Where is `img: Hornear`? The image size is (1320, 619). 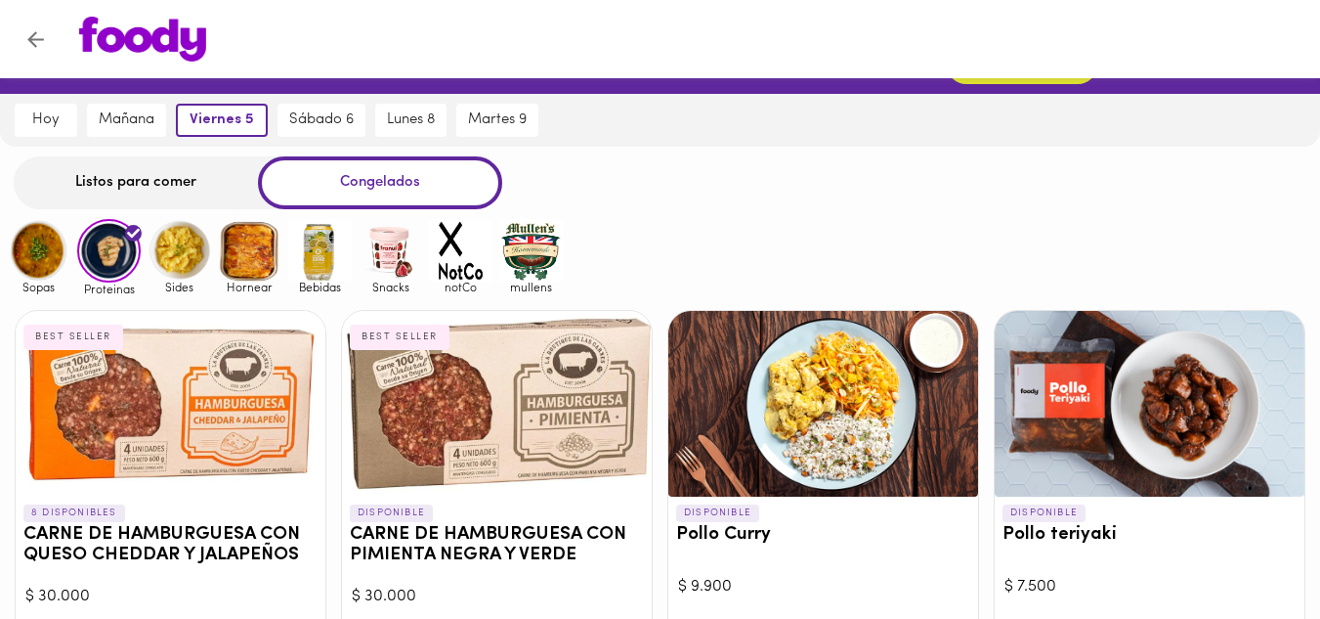 img: Hornear is located at coordinates (249, 250).